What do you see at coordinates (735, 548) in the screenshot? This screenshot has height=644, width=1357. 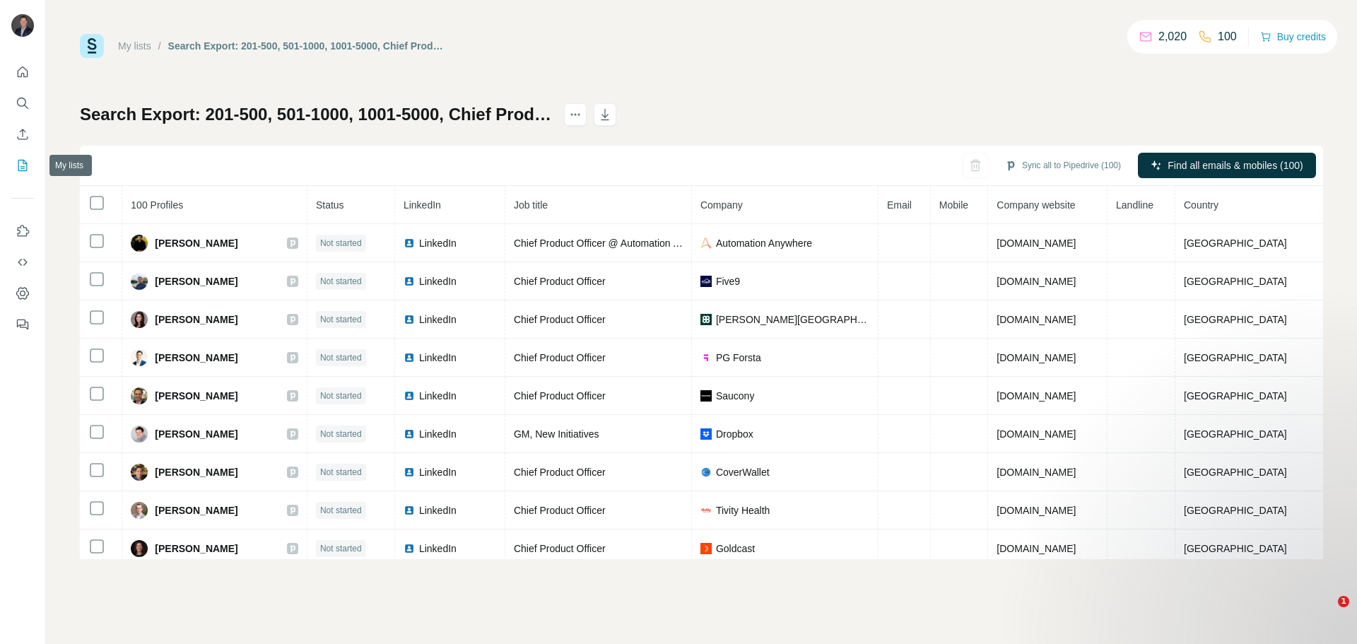 I see `span: Goldcast` at bounding box center [735, 548].